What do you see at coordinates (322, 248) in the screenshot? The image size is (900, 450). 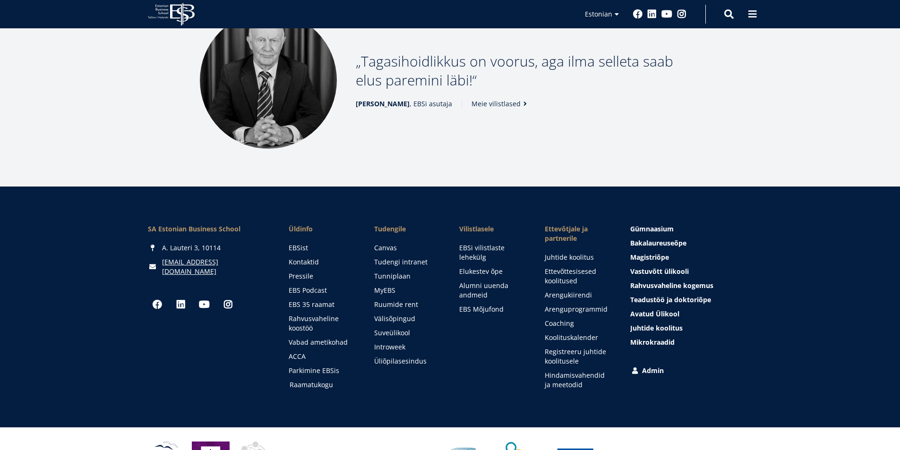 I see `a: EBSist` at bounding box center [322, 248].